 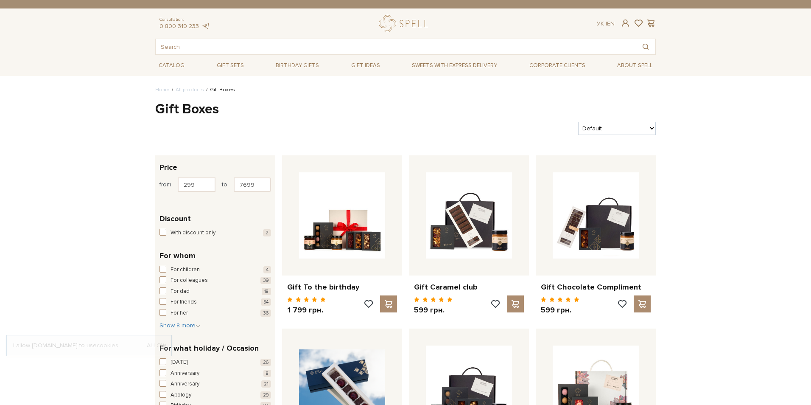 What do you see at coordinates (297, 65) in the screenshot?
I see `span: Birthday gifts` at bounding box center [297, 65].